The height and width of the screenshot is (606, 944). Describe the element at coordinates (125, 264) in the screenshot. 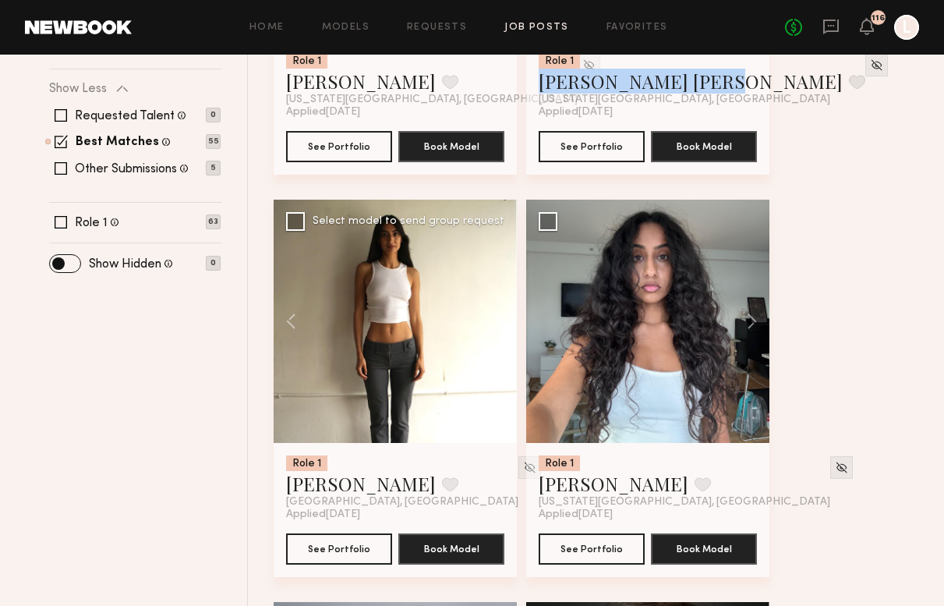

I see `label: Show Hidden` at that location.